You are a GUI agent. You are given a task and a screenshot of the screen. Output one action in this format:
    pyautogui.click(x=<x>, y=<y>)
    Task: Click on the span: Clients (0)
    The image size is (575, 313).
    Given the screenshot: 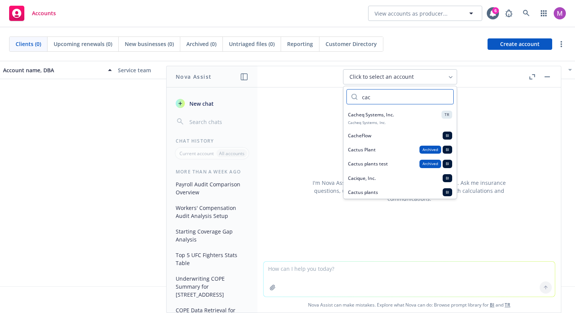 What is the action you would take?
    pyautogui.click(x=28, y=44)
    